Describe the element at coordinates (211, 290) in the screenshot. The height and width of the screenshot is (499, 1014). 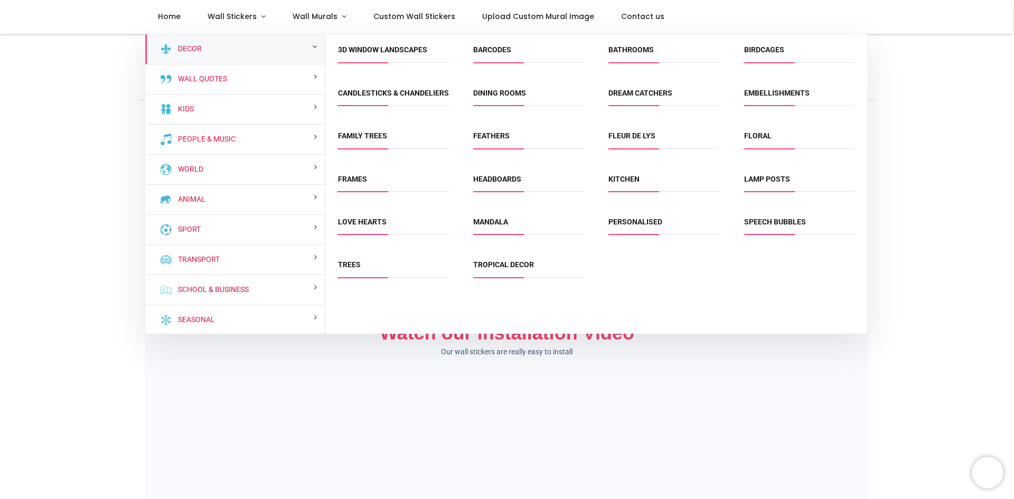
I see `a: School & Business` at that location.